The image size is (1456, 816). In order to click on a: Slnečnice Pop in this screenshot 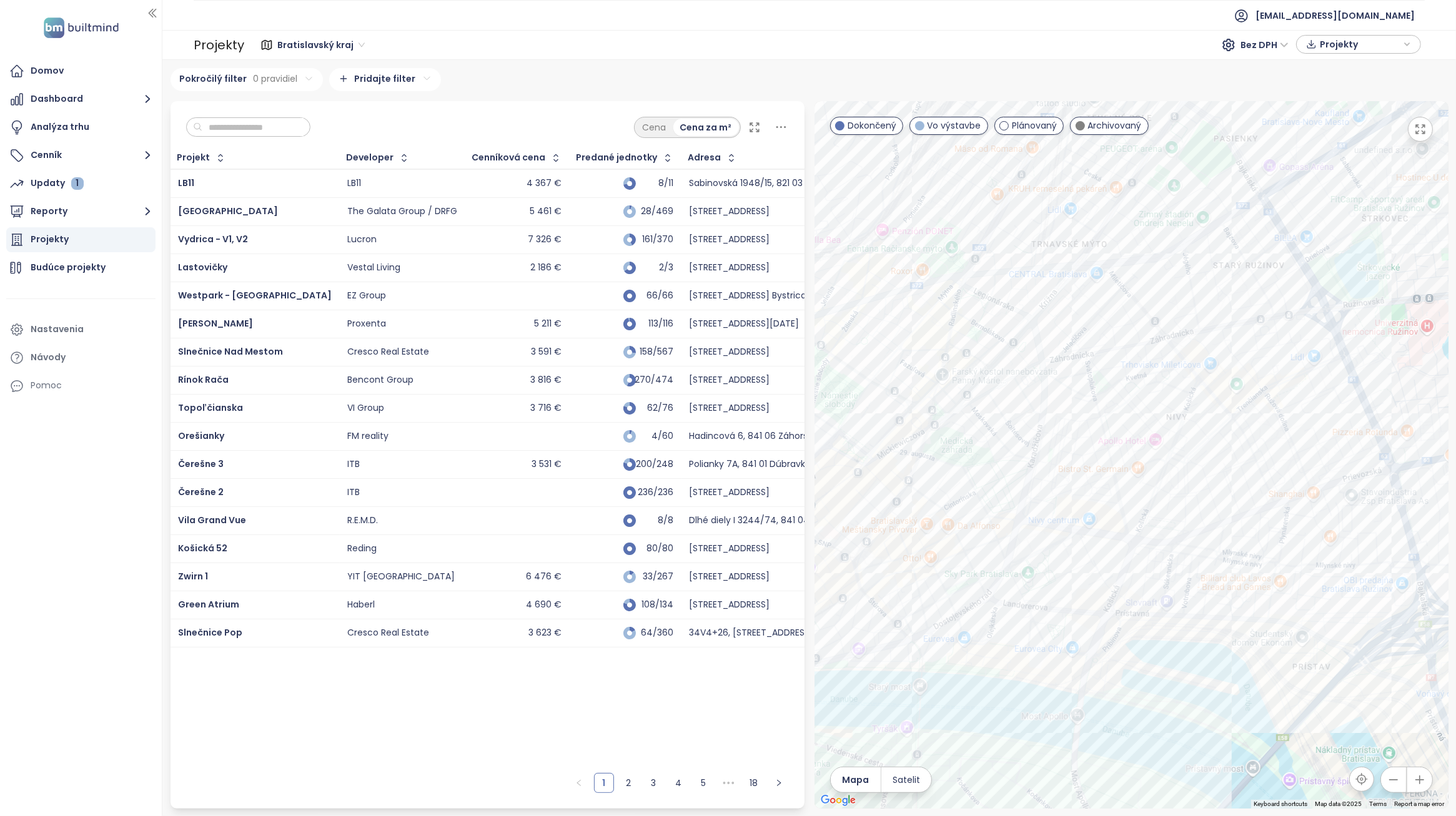, I will do `click(210, 633)`.